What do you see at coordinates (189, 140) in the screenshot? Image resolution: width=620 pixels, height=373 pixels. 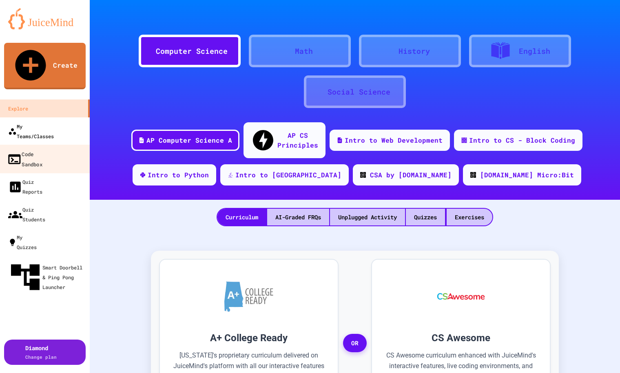 I see `div: AP Computer Science A` at bounding box center [189, 140].